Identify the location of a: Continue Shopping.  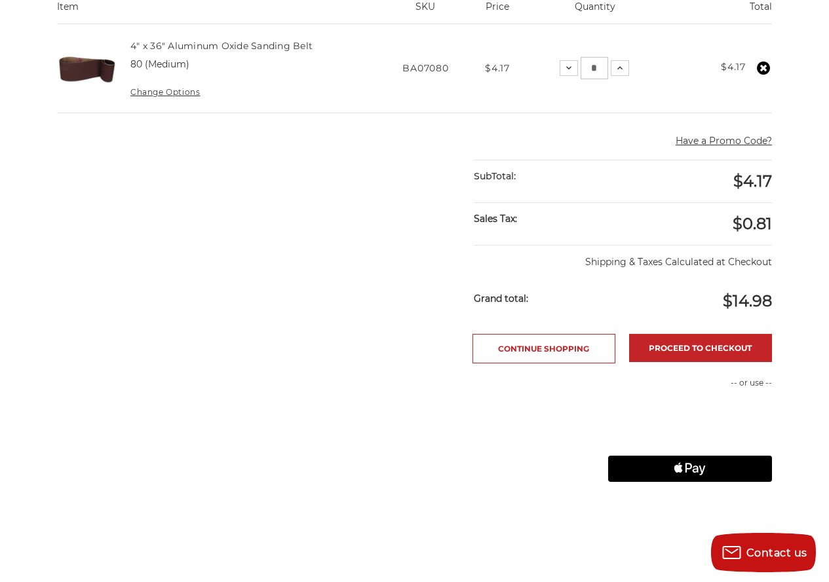
(544, 349).